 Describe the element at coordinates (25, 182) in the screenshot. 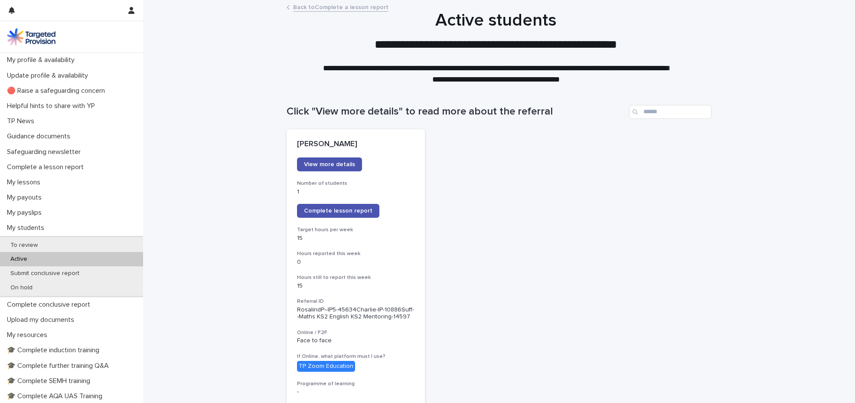

I see `p: My lessons` at that location.